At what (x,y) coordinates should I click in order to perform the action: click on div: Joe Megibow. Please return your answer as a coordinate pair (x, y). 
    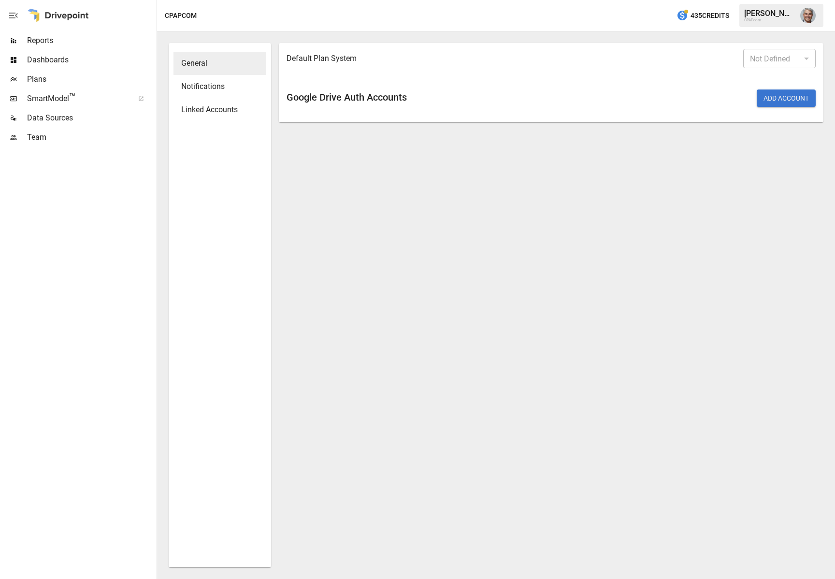
    Looking at the image, I should click on (808, 15).